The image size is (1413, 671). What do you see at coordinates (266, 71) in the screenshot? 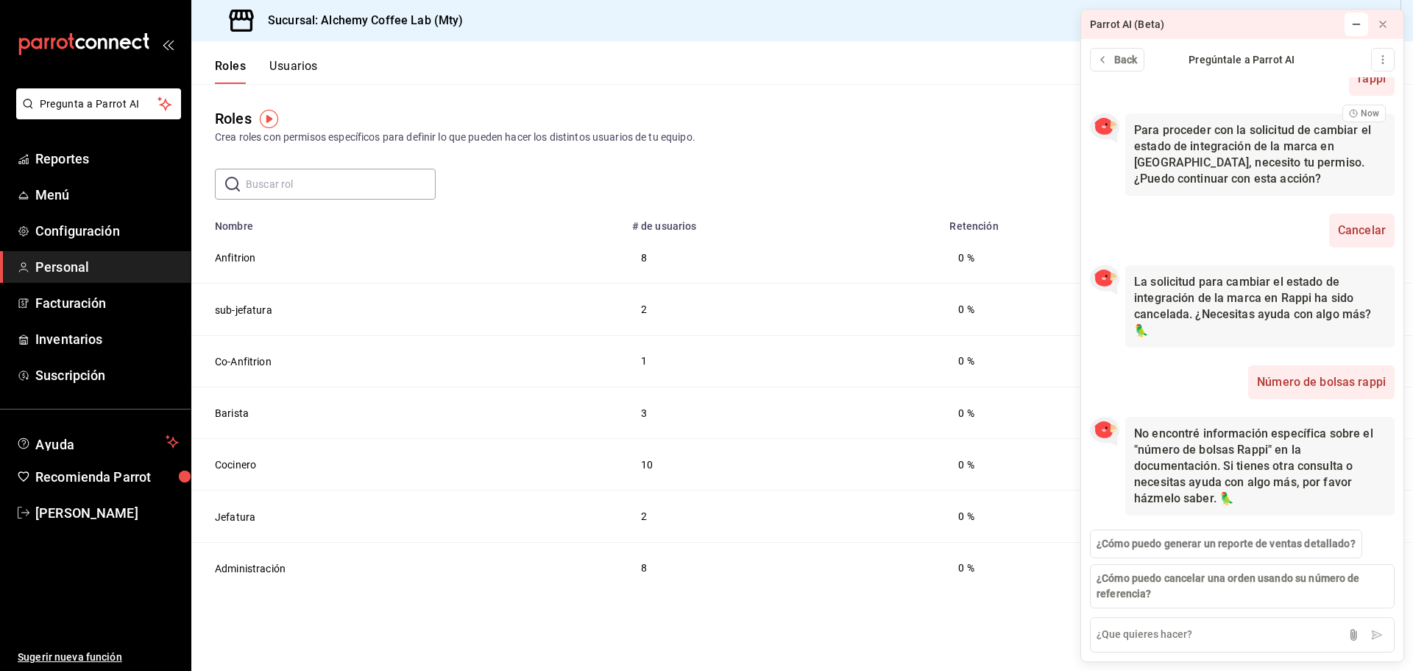
I see `div: navigation tabs` at bounding box center [266, 71].